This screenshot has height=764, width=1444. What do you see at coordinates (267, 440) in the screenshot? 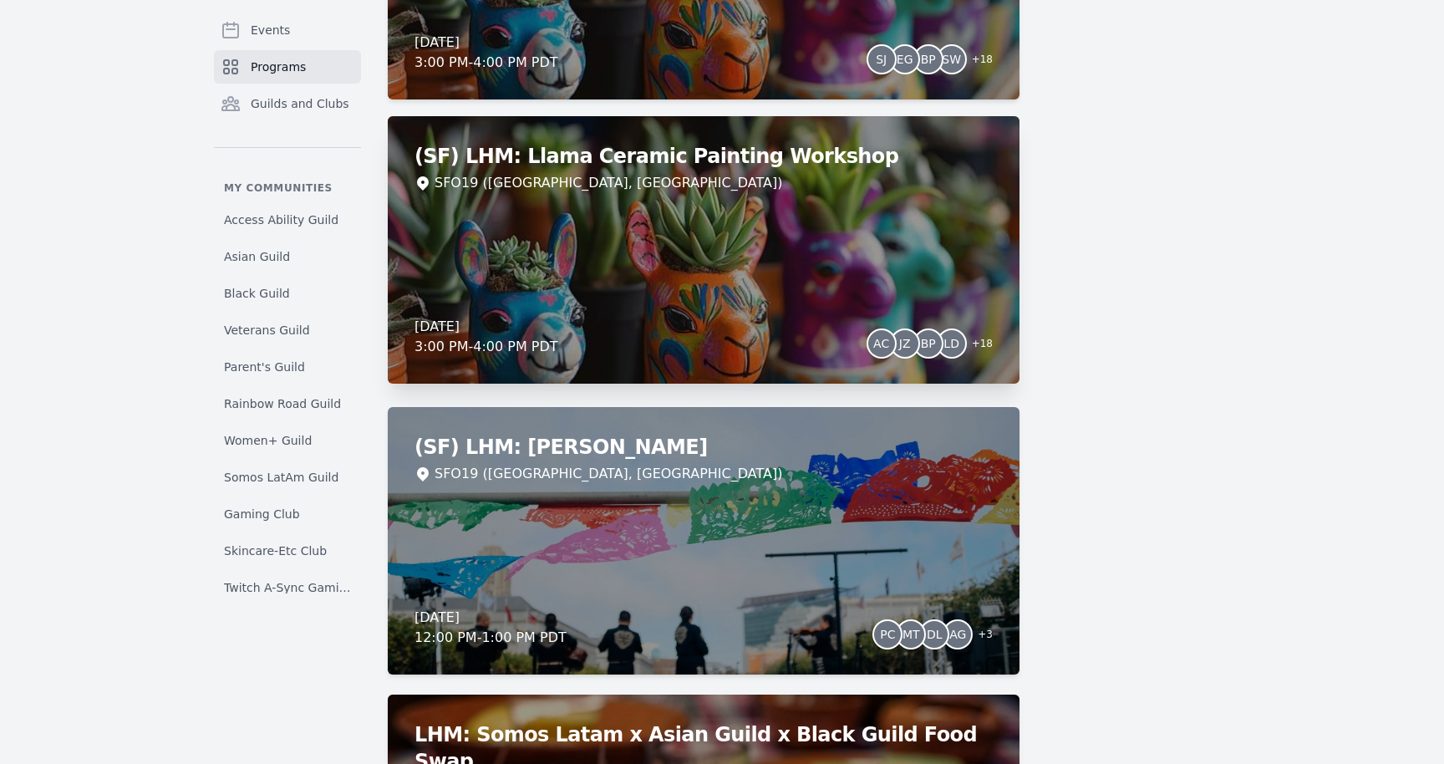
I see `span: Women+ Guild` at bounding box center [267, 440].